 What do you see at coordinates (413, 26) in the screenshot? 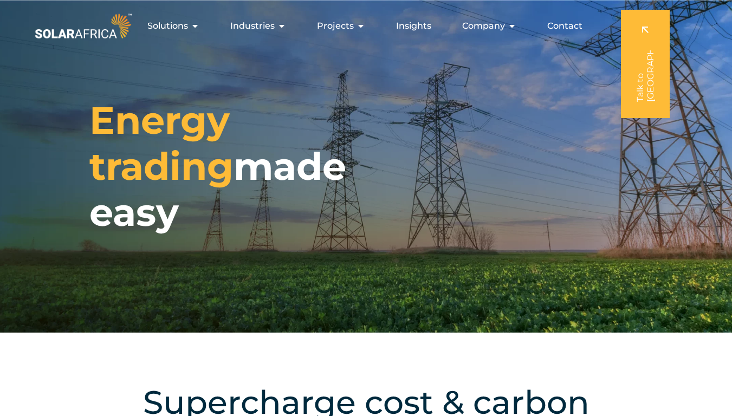
I see `span: Insights` at bounding box center [413, 26].